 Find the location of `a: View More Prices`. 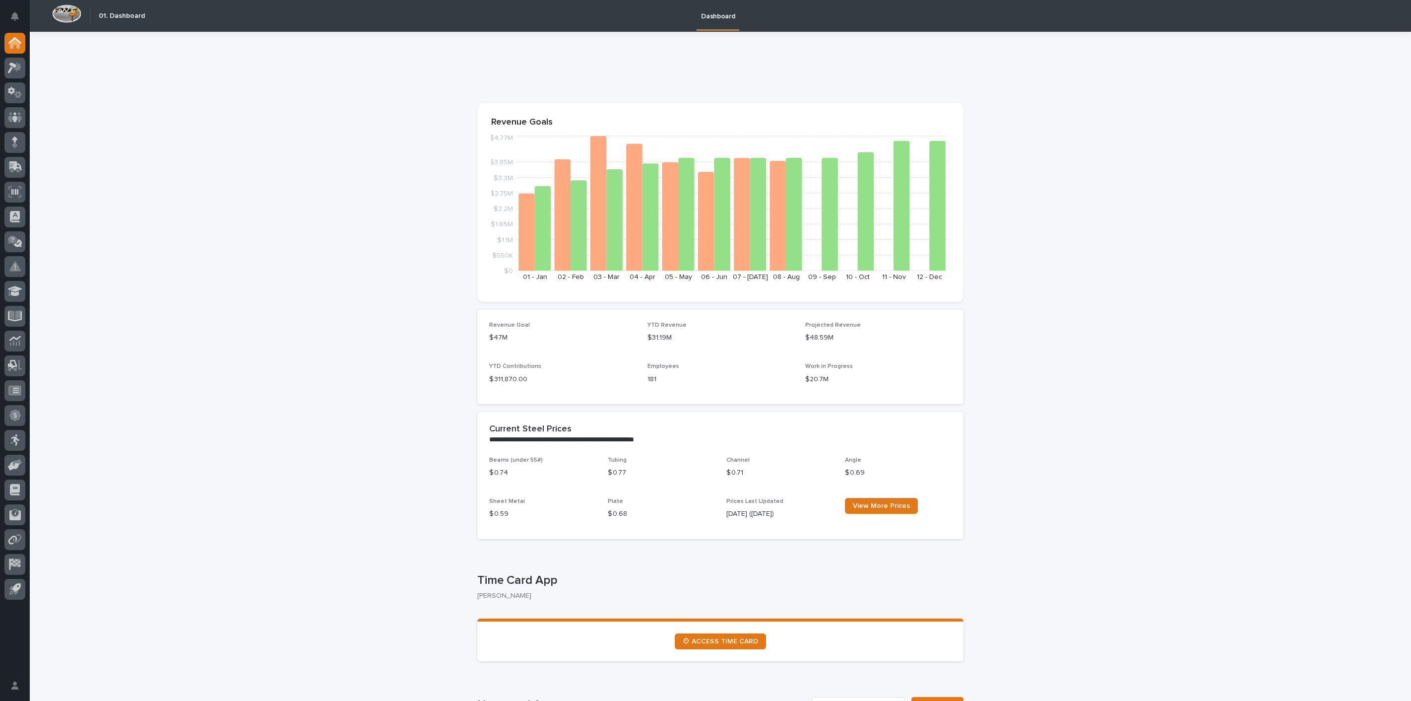

a: View More Prices is located at coordinates (881, 506).